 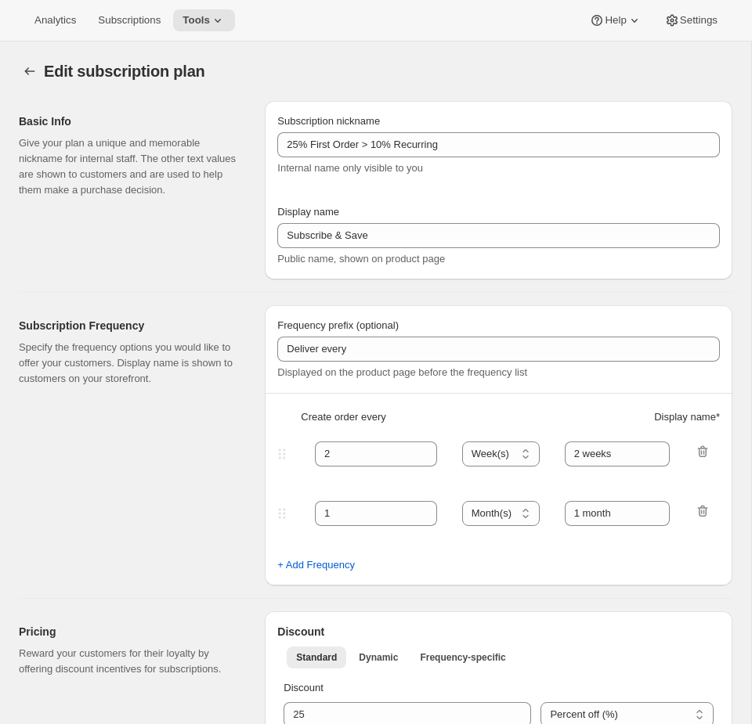 What do you see at coordinates (498, 688) in the screenshot?
I see `p: Discount` at bounding box center [498, 688].